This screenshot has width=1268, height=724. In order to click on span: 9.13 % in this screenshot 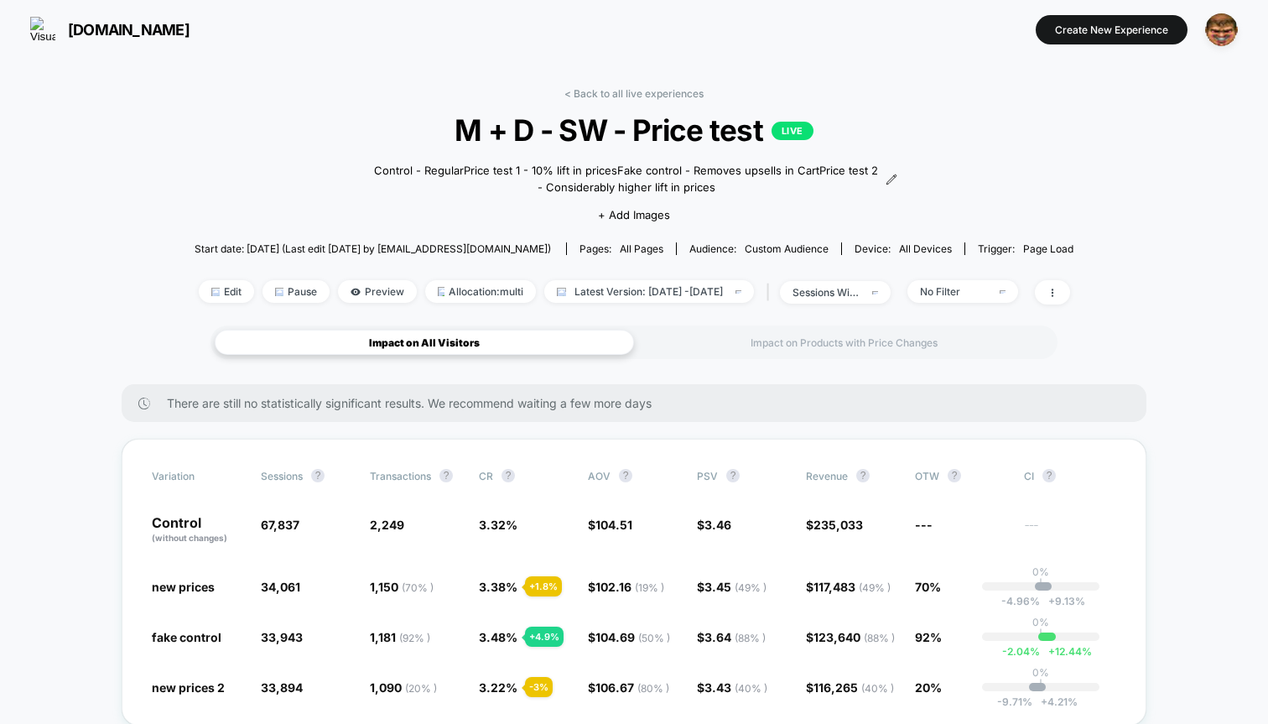, I will do `click(1063, 600)`.